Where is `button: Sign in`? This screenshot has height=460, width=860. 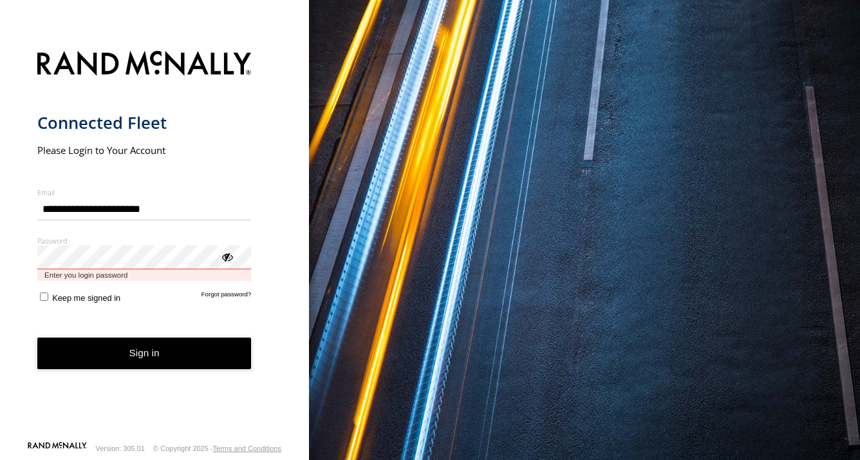
button: Sign in is located at coordinates (144, 353).